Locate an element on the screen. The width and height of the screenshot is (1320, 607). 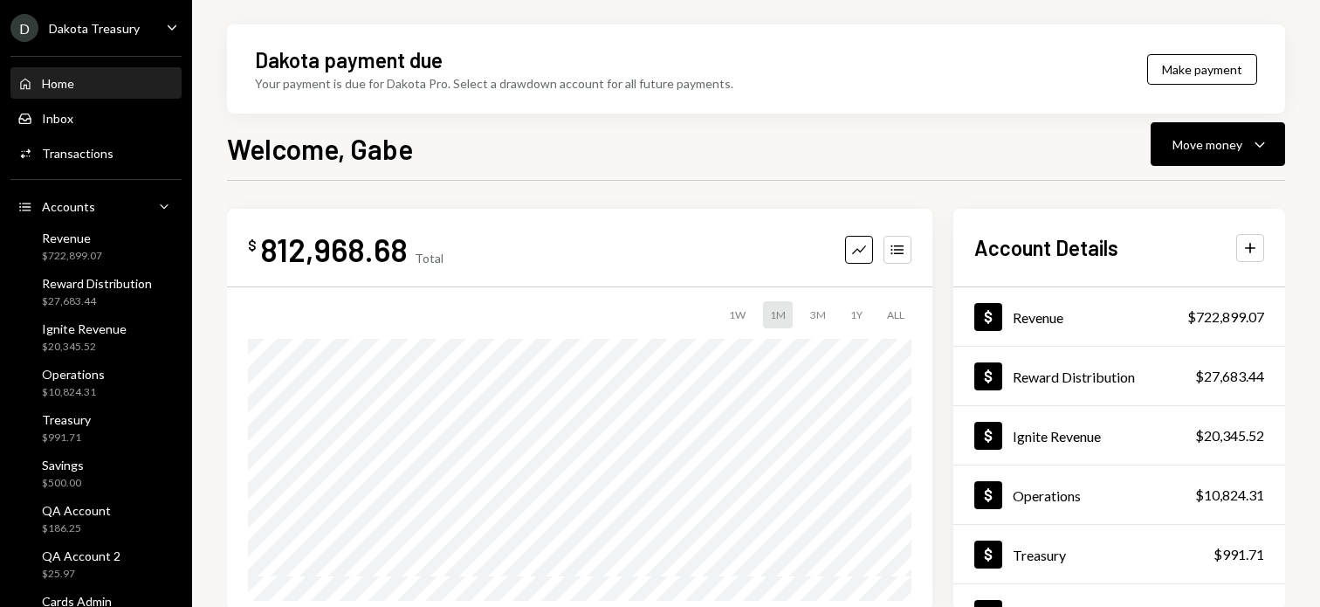
a: QA Account 2$25.97 is located at coordinates (96, 564).